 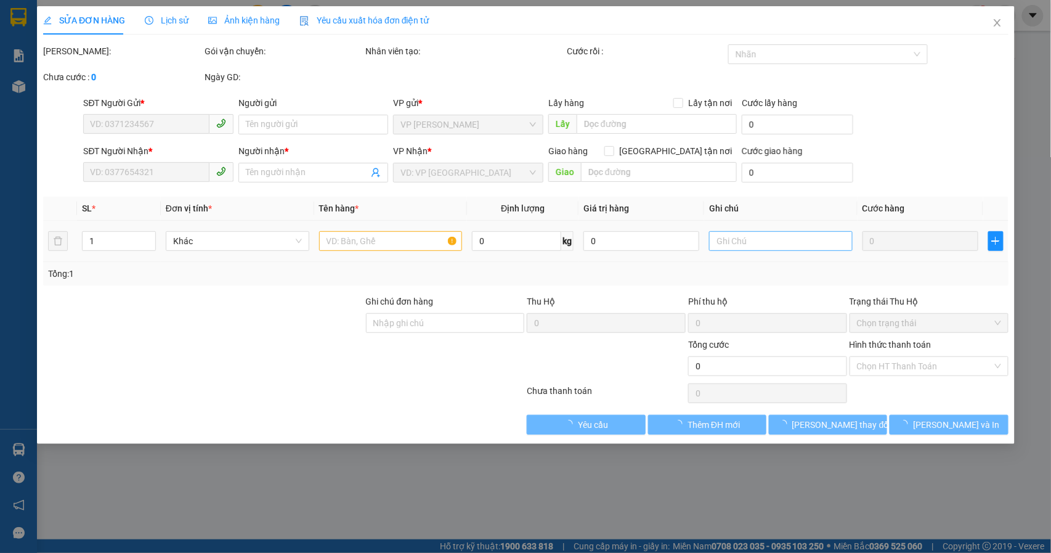 I want to click on span: VP Bảo Hà, so click(x=468, y=124).